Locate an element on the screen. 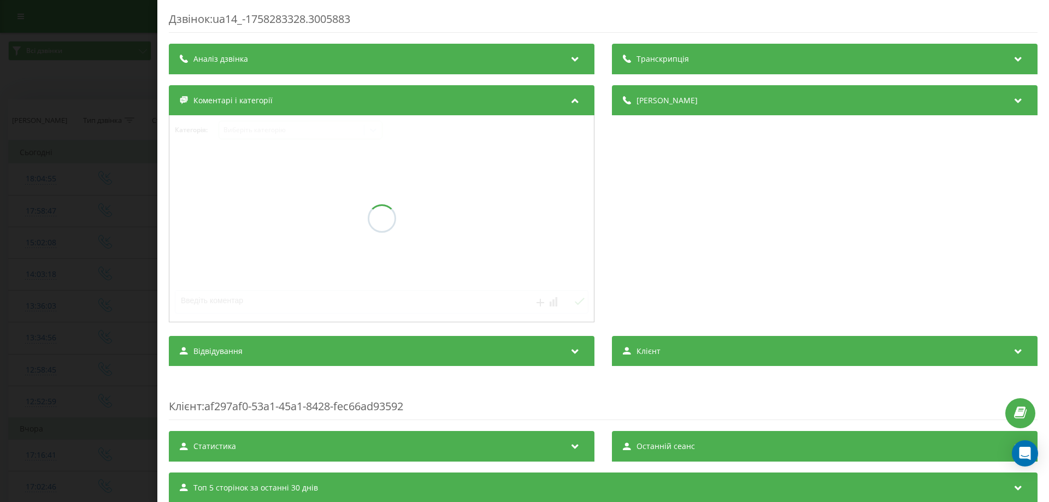 The height and width of the screenshot is (502, 1049). span: Статистика is located at coordinates (215, 446).